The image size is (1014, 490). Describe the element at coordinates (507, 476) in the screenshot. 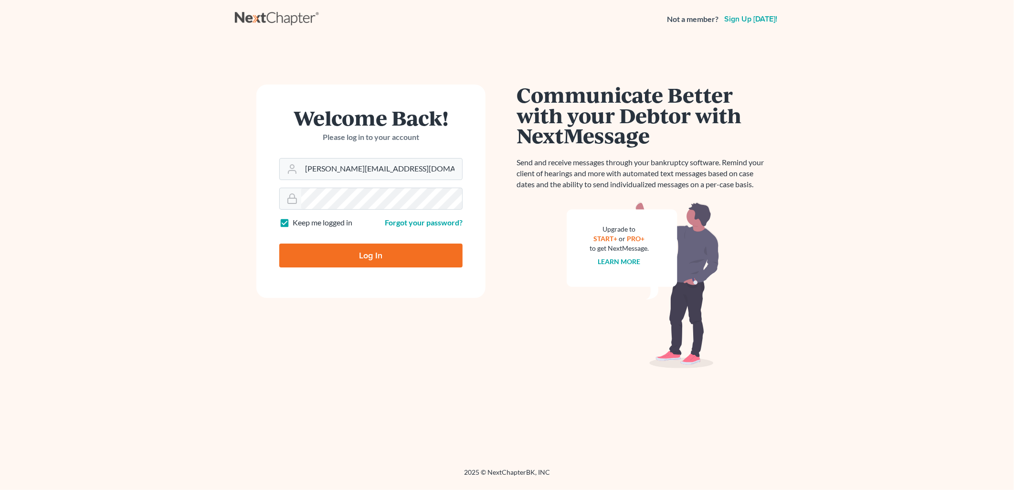

I see `div: 2025 © NextChapterBK, INC` at that location.